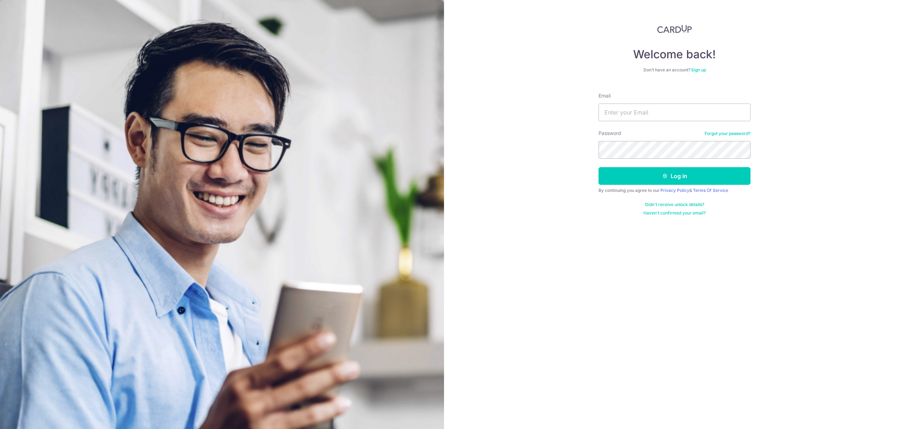 The image size is (905, 429). Describe the element at coordinates (675, 190) in the screenshot. I see `a: Privacy Policy` at that location.